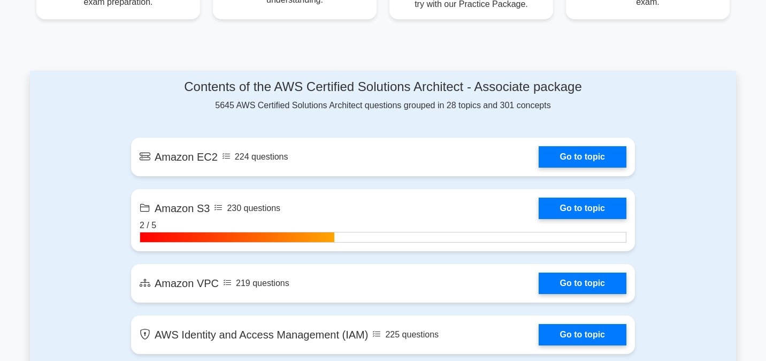  I want to click on h4: Contents of the AWS Certified Solutions Architect - Associate package, so click(383, 87).